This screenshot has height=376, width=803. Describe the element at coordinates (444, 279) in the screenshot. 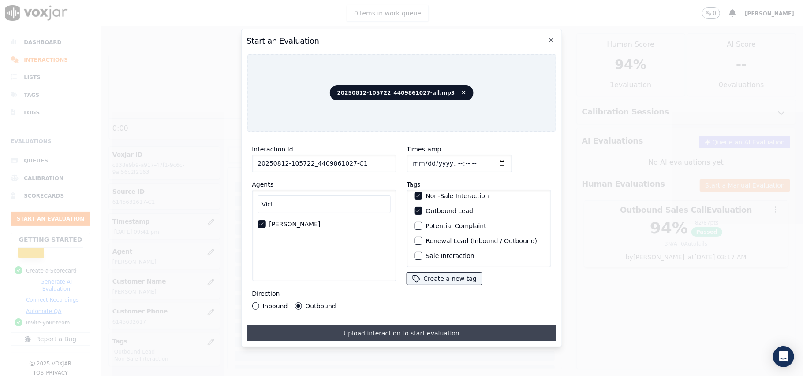

I see `button: Create a new tag` at that location.